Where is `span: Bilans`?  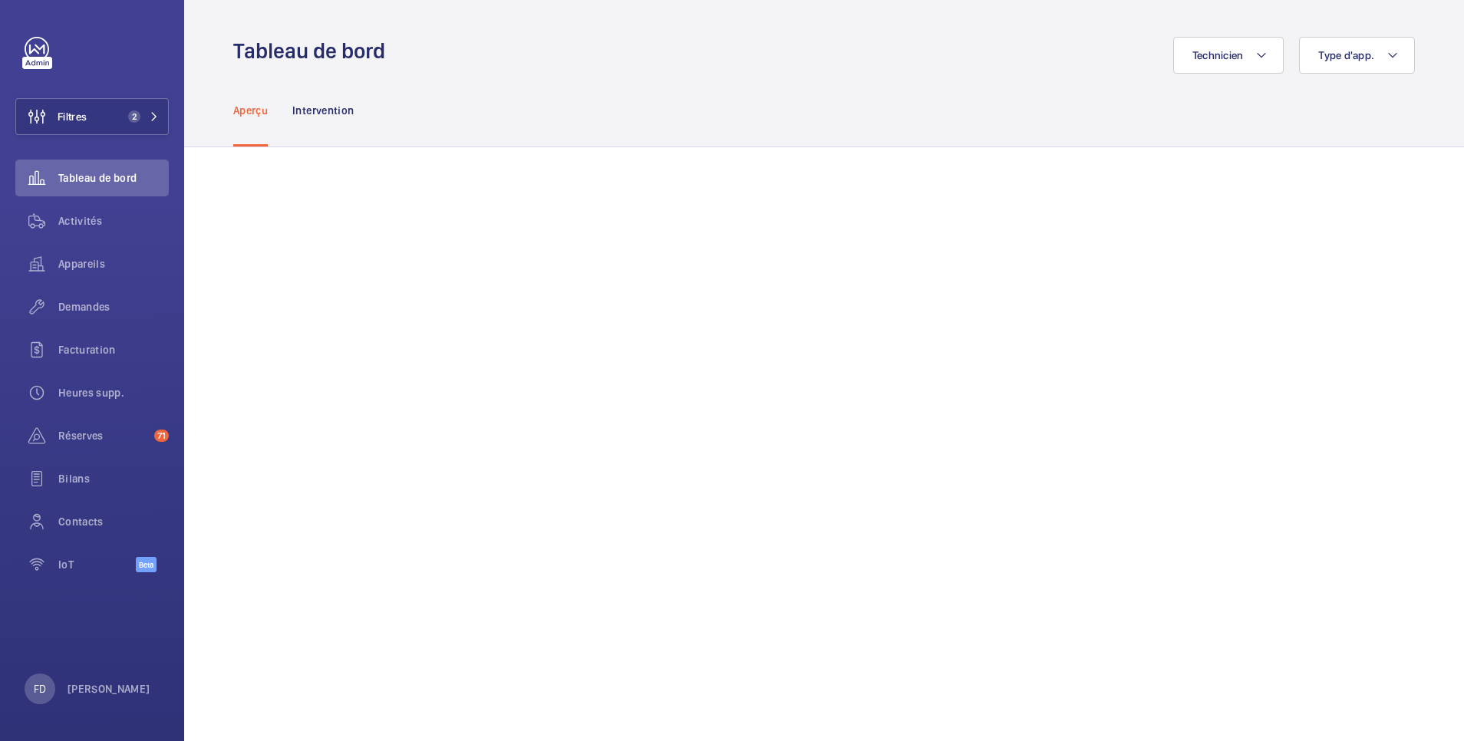 span: Bilans is located at coordinates (114, 479).